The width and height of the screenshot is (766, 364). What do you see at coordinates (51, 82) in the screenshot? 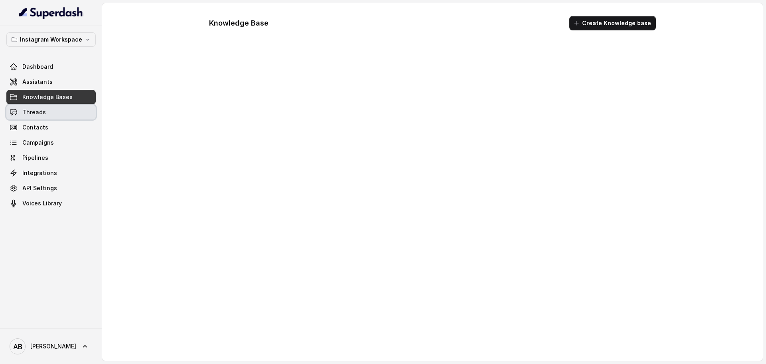
I see `a: Assistants` at bounding box center [51, 82].